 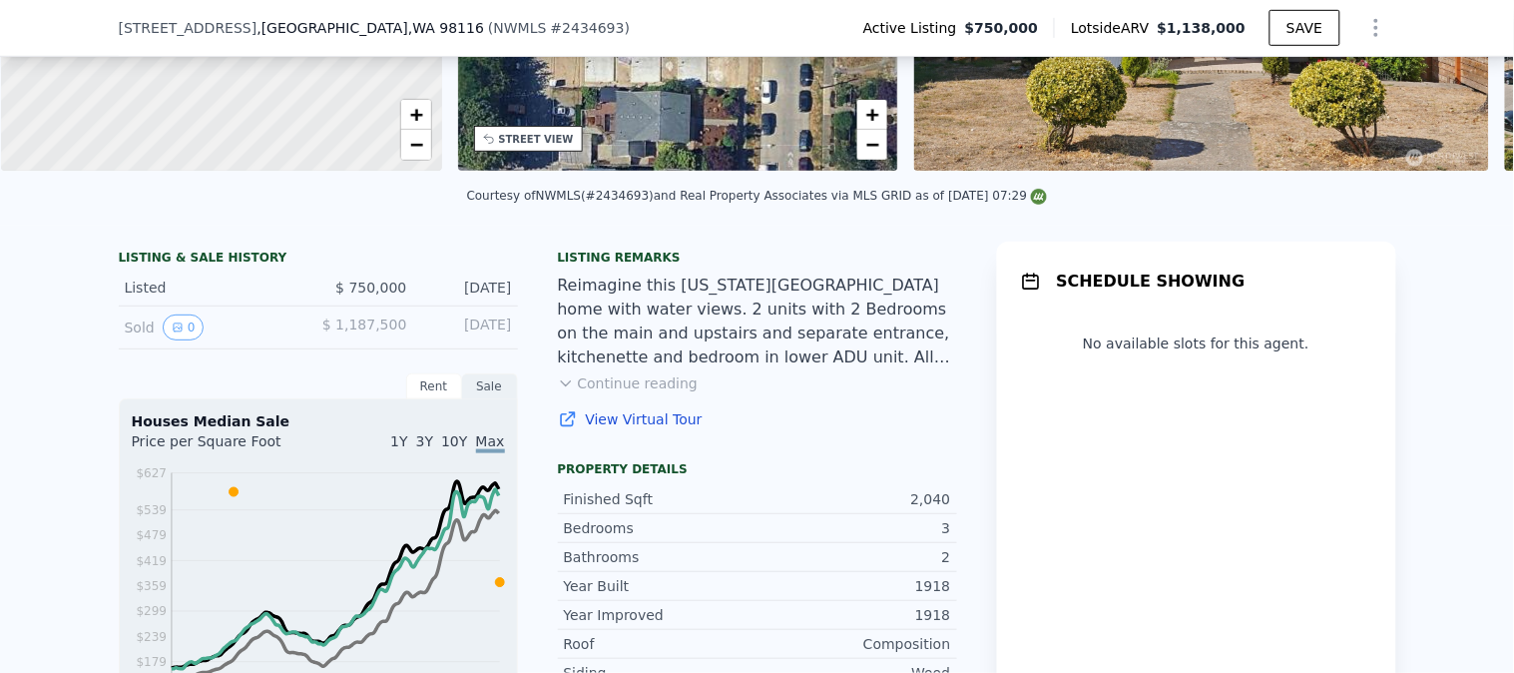 What do you see at coordinates (151, 473) in the screenshot?
I see `tspan: $627` at bounding box center [151, 473].